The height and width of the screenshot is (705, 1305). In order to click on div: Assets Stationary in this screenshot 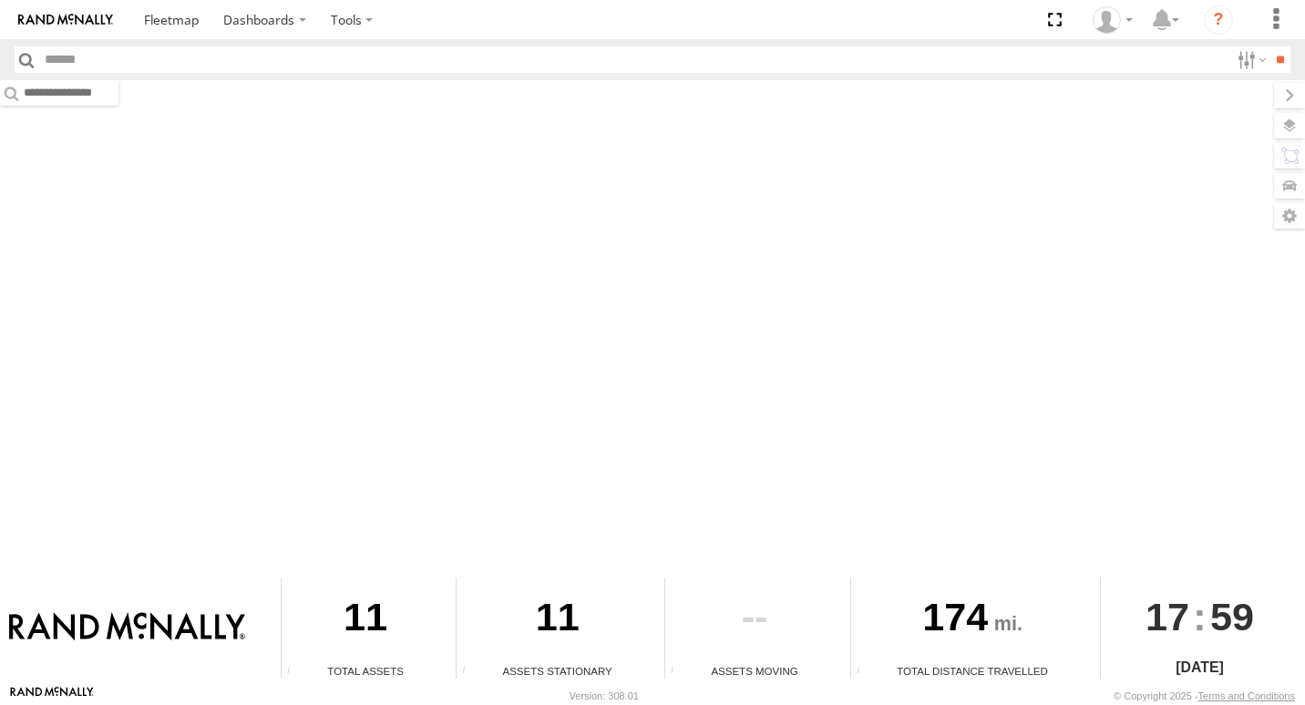, I will do `click(557, 671)`.